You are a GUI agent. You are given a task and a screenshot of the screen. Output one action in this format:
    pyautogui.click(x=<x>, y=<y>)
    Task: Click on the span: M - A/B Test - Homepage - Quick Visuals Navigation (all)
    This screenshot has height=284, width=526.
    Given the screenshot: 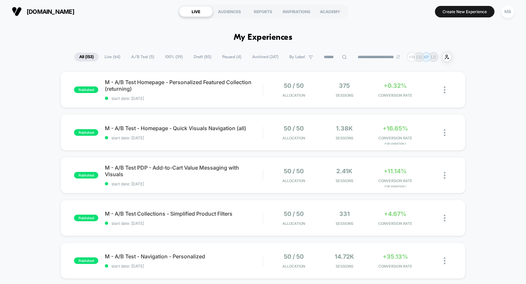 What is the action you would take?
    pyautogui.click(x=184, y=128)
    